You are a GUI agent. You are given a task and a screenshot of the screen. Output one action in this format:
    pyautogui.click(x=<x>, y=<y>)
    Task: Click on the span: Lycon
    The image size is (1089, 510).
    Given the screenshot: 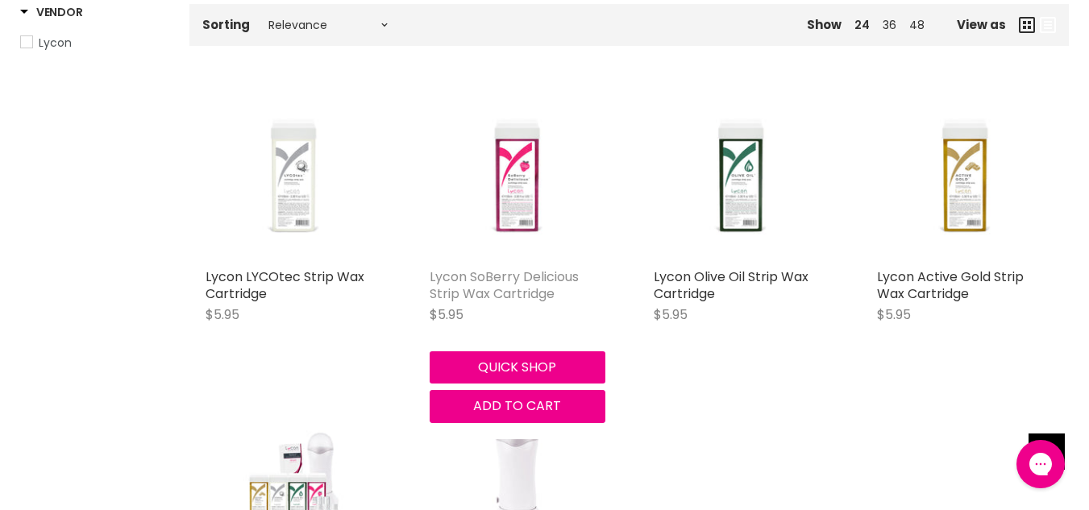 What is the action you would take?
    pyautogui.click(x=55, y=43)
    